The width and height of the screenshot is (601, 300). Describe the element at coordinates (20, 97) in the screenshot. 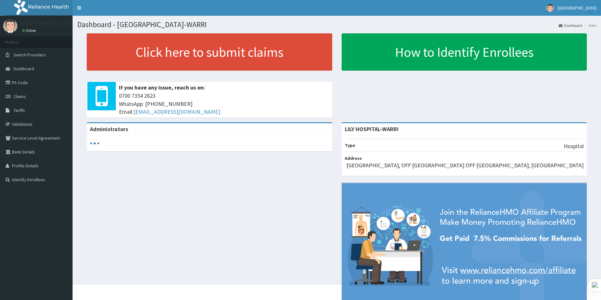

I see `span: Claims` at that location.